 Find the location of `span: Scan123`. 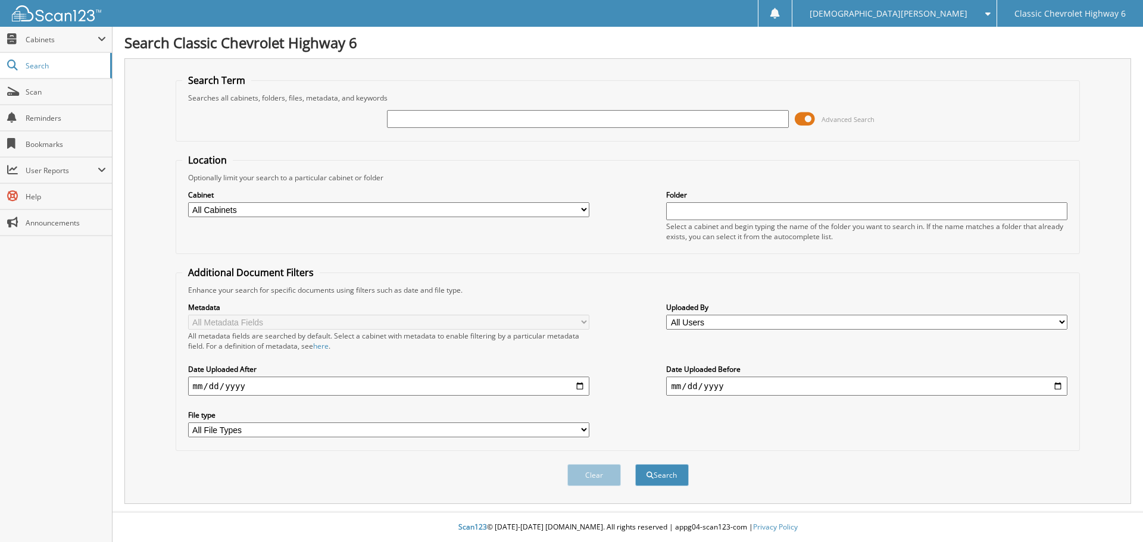

span: Scan123 is located at coordinates (473, 527).